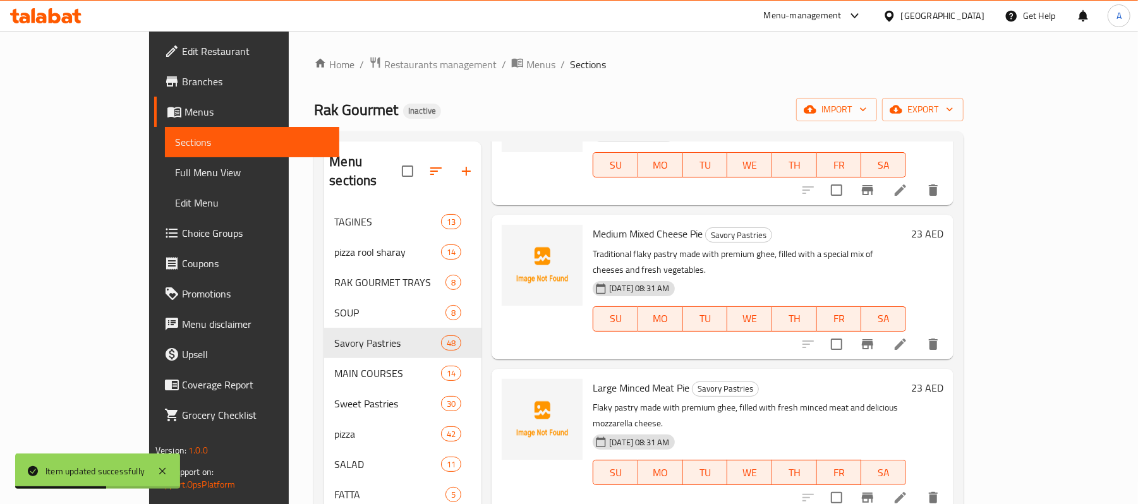 This screenshot has height=504, width=1138. What do you see at coordinates (837, 109) in the screenshot?
I see `span: import` at bounding box center [837, 109].